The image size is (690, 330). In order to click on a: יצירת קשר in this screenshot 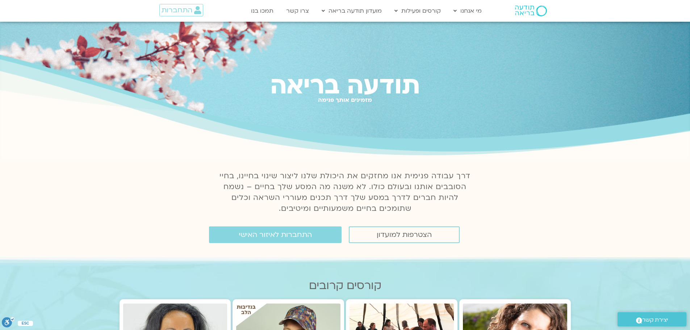, I will do `click(652, 319)`.